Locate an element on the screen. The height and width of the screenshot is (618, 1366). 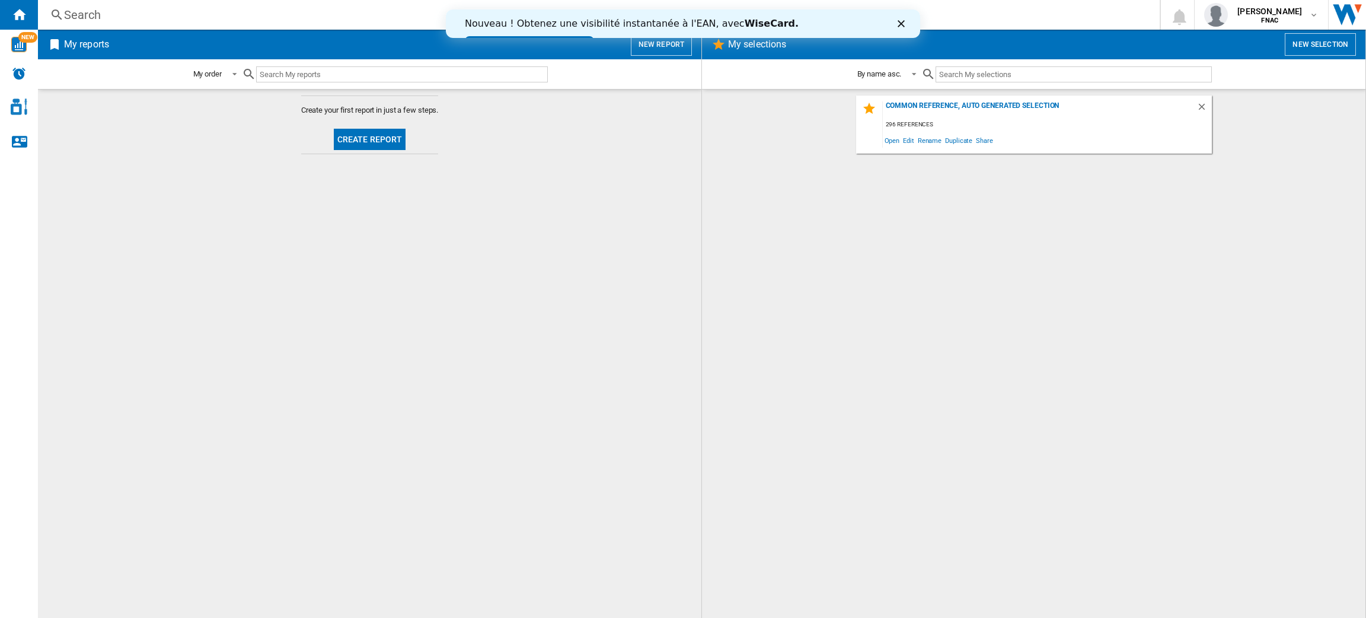
span: Create your first report in just a few steps. is located at coordinates (370, 110).